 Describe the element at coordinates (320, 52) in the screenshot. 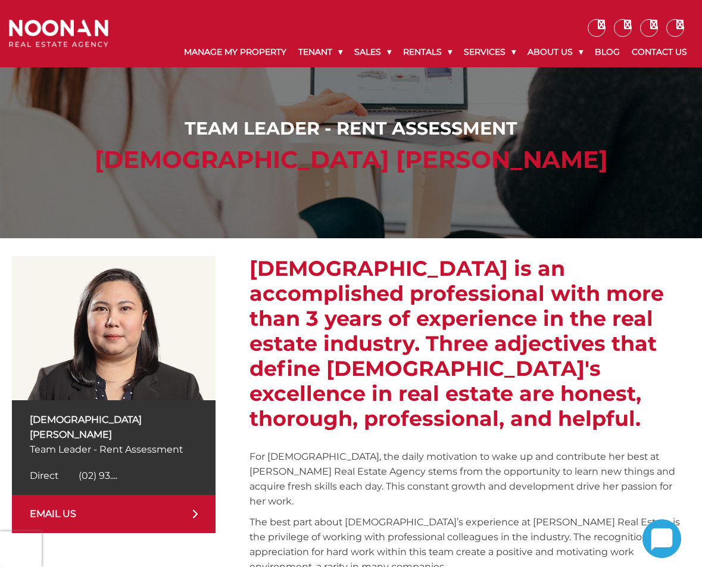

I see `a: Tenant` at that location.